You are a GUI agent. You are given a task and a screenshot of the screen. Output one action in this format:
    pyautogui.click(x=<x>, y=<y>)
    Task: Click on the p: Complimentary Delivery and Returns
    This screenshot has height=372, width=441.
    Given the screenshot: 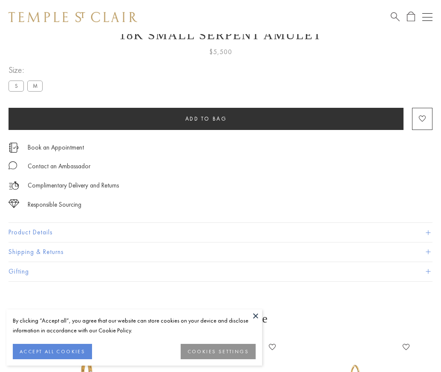 What is the action you would take?
    pyautogui.click(x=73, y=185)
    